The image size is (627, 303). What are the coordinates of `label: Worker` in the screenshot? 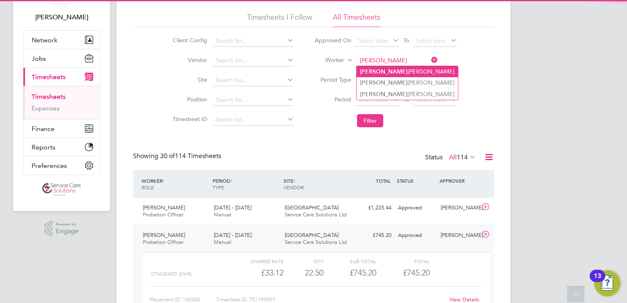 It's located at (326, 60).